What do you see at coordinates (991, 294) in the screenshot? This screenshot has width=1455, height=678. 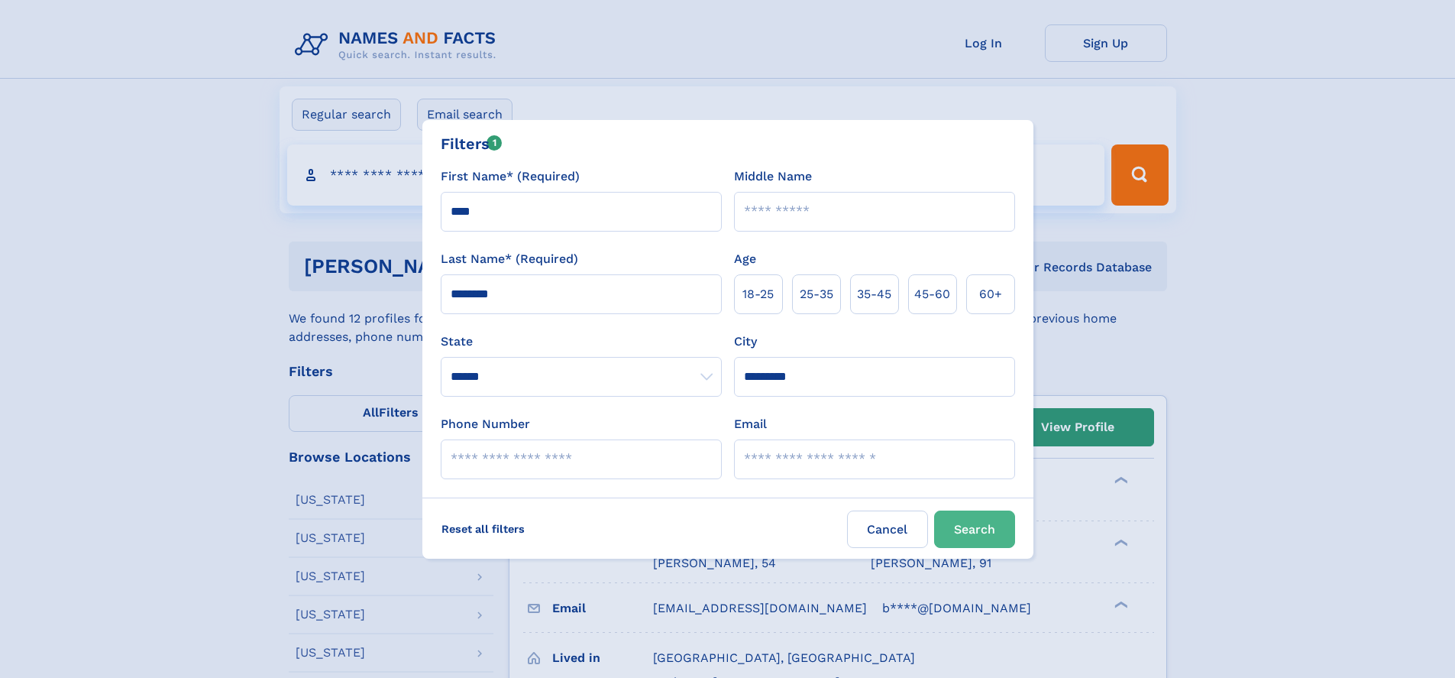 I see `span: 60+` at bounding box center [991, 294].